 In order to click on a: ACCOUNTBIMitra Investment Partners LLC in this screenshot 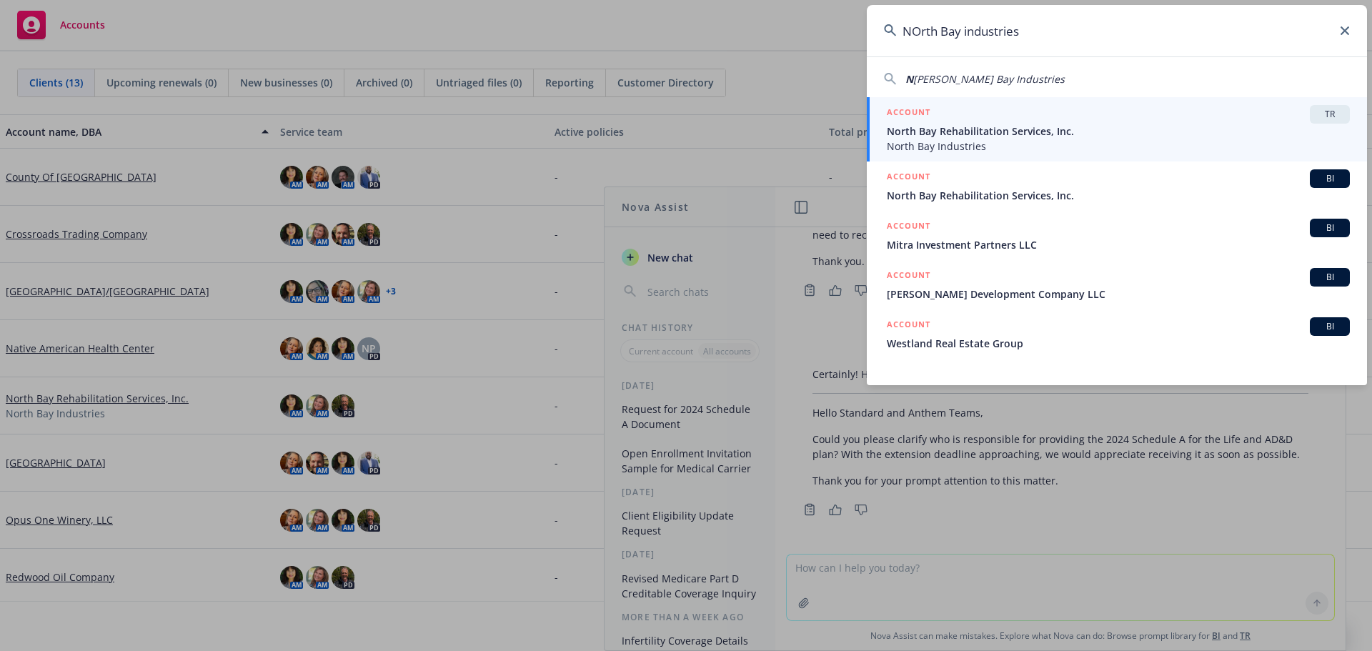, I will do `click(1117, 235)`.